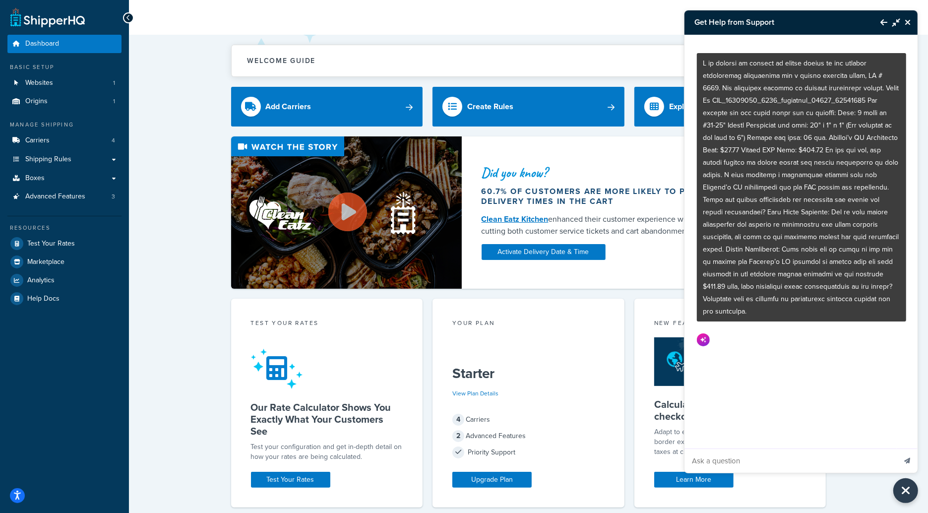 The image size is (928, 513). Describe the element at coordinates (65, 262) in the screenshot. I see `a: Marketplace` at that location.